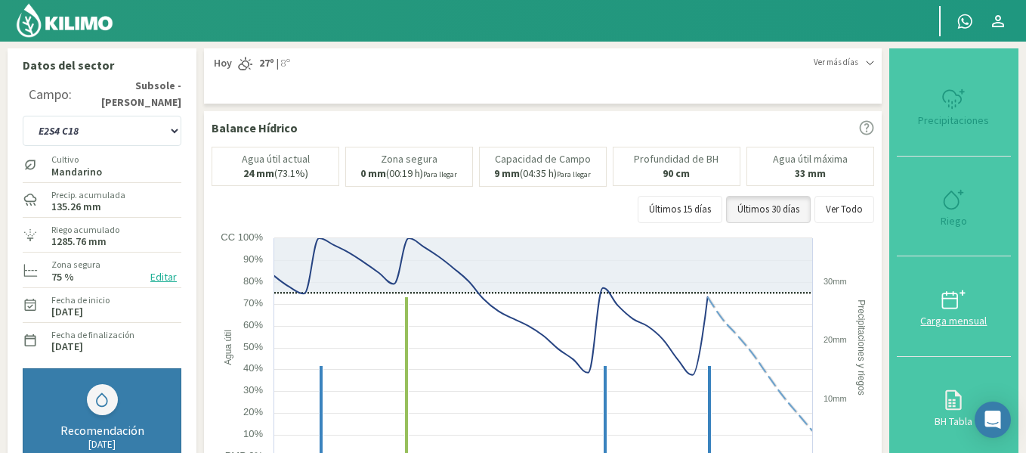 This screenshot has height=453, width=1026. What do you see at coordinates (50, 94) in the screenshot?
I see `div: Campo:` at bounding box center [50, 94].